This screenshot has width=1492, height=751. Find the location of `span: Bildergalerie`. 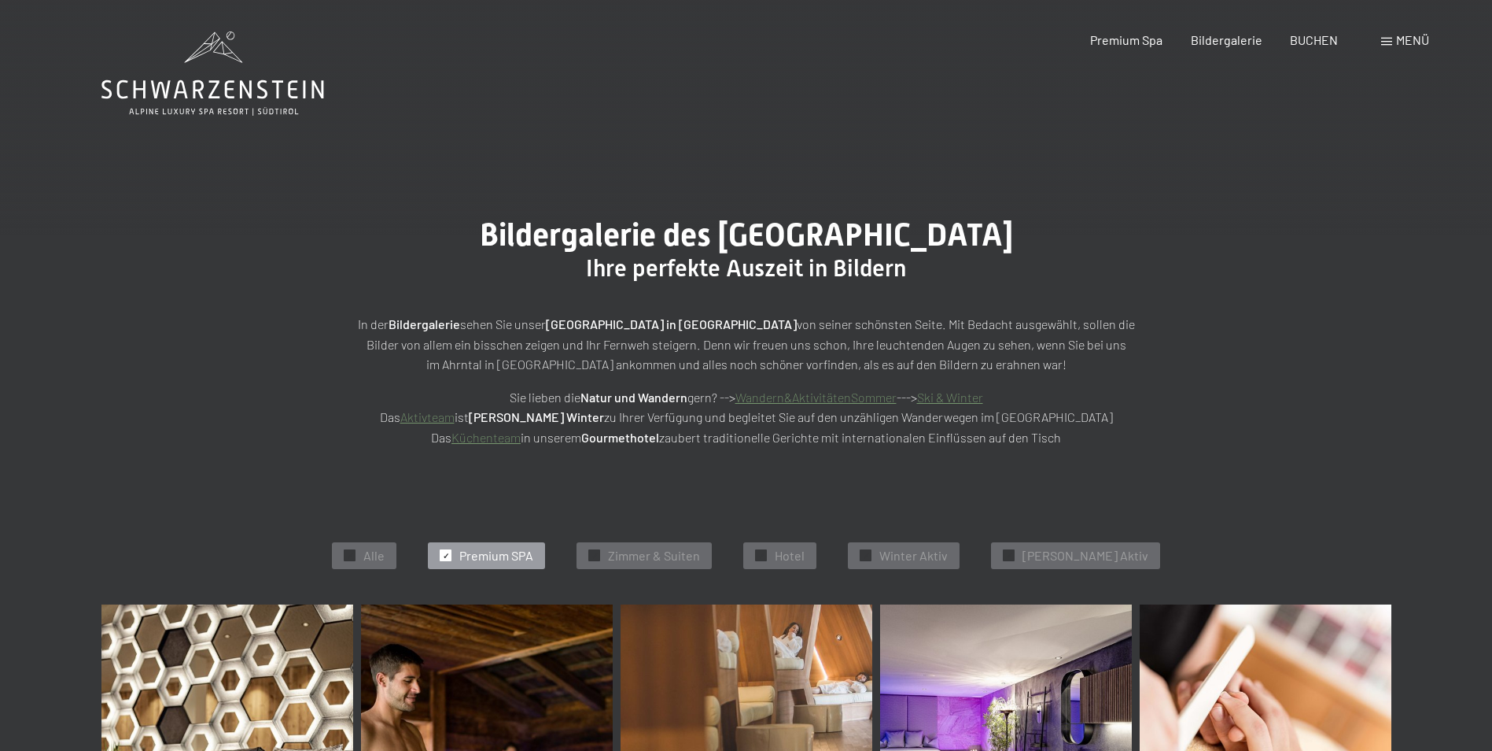

span: Bildergalerie is located at coordinates (1227, 39).